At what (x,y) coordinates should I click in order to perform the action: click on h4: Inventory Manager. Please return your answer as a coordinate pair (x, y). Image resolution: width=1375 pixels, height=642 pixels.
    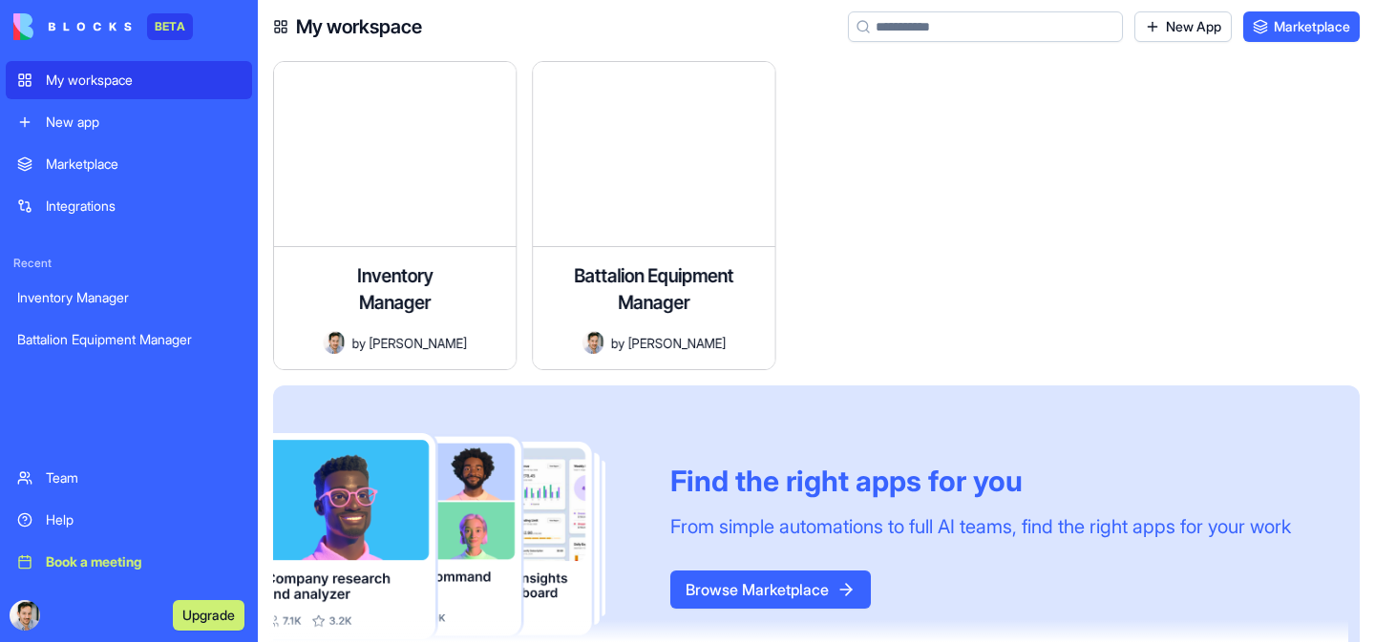
    Looking at the image, I should click on (395, 289).